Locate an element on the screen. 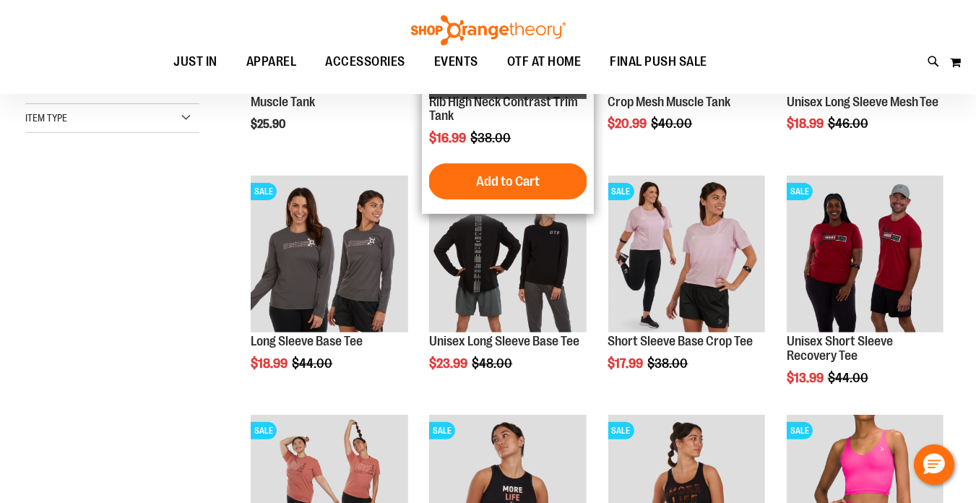 Image resolution: width=976 pixels, height=503 pixels. a: Muscle Tank is located at coordinates (282, 102).